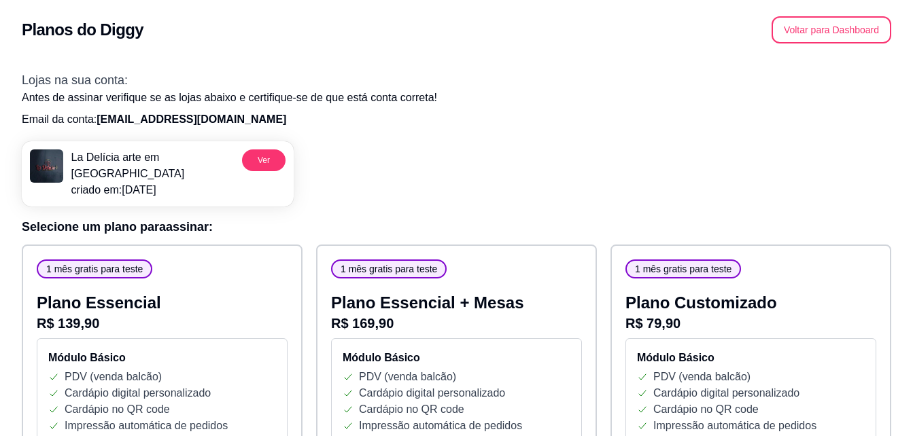  I want to click on img: menu logo, so click(46, 166).